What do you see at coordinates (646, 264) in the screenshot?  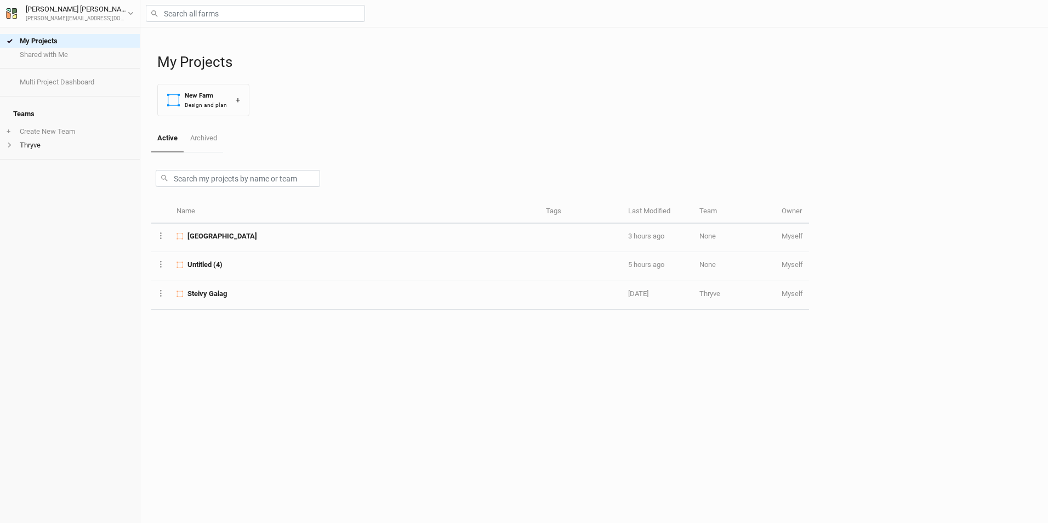 I see `span: Aug 25, 2025 5:14 PM` at bounding box center [646, 264].